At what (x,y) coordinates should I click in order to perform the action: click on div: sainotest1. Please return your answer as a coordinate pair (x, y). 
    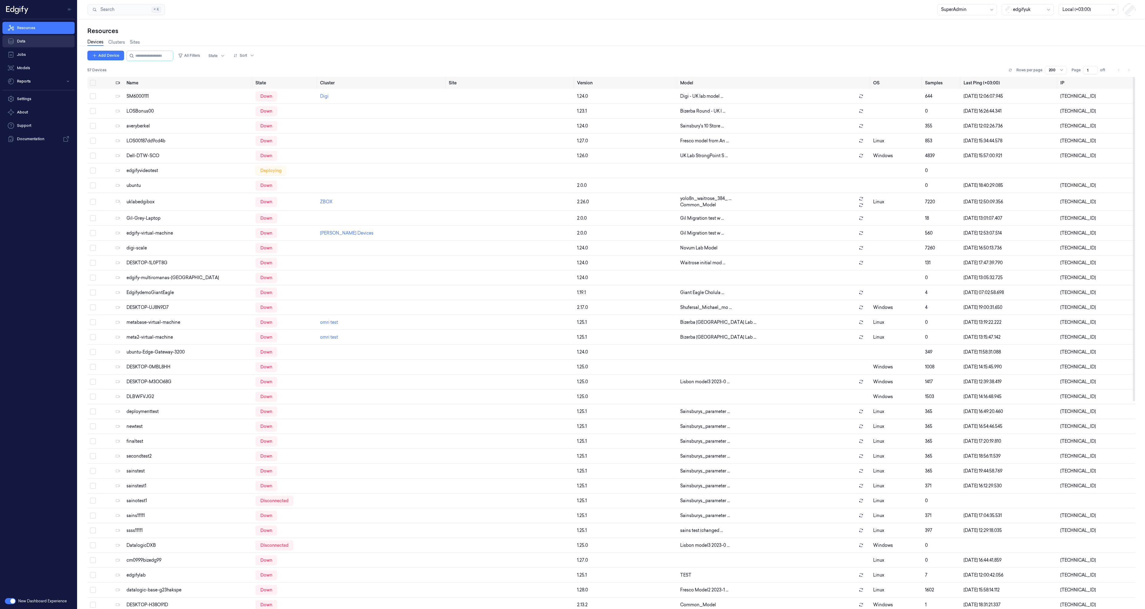
    Looking at the image, I should click on (188, 500).